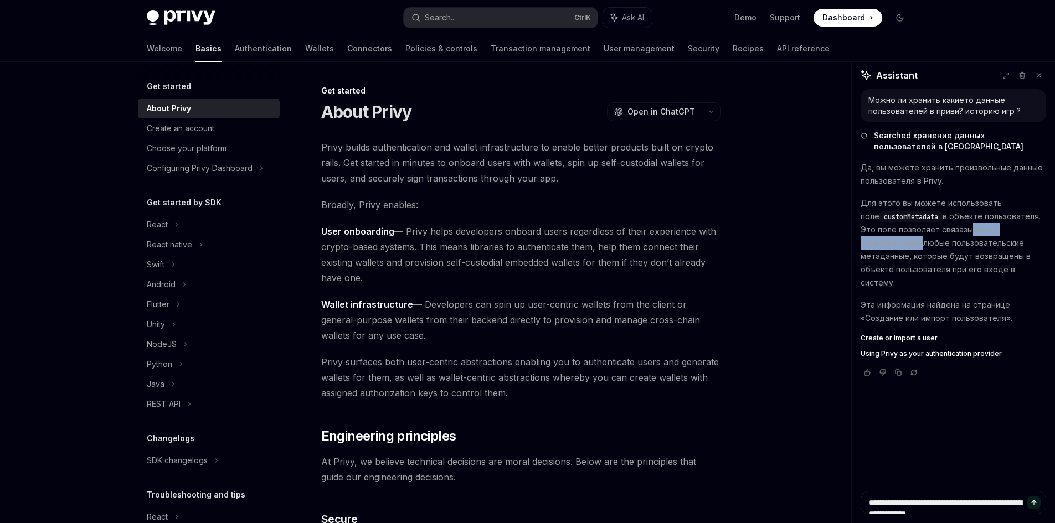 Image resolution: width=1055 pixels, height=523 pixels. What do you see at coordinates (263, 49) in the screenshot?
I see `a: Authentication` at bounding box center [263, 49].